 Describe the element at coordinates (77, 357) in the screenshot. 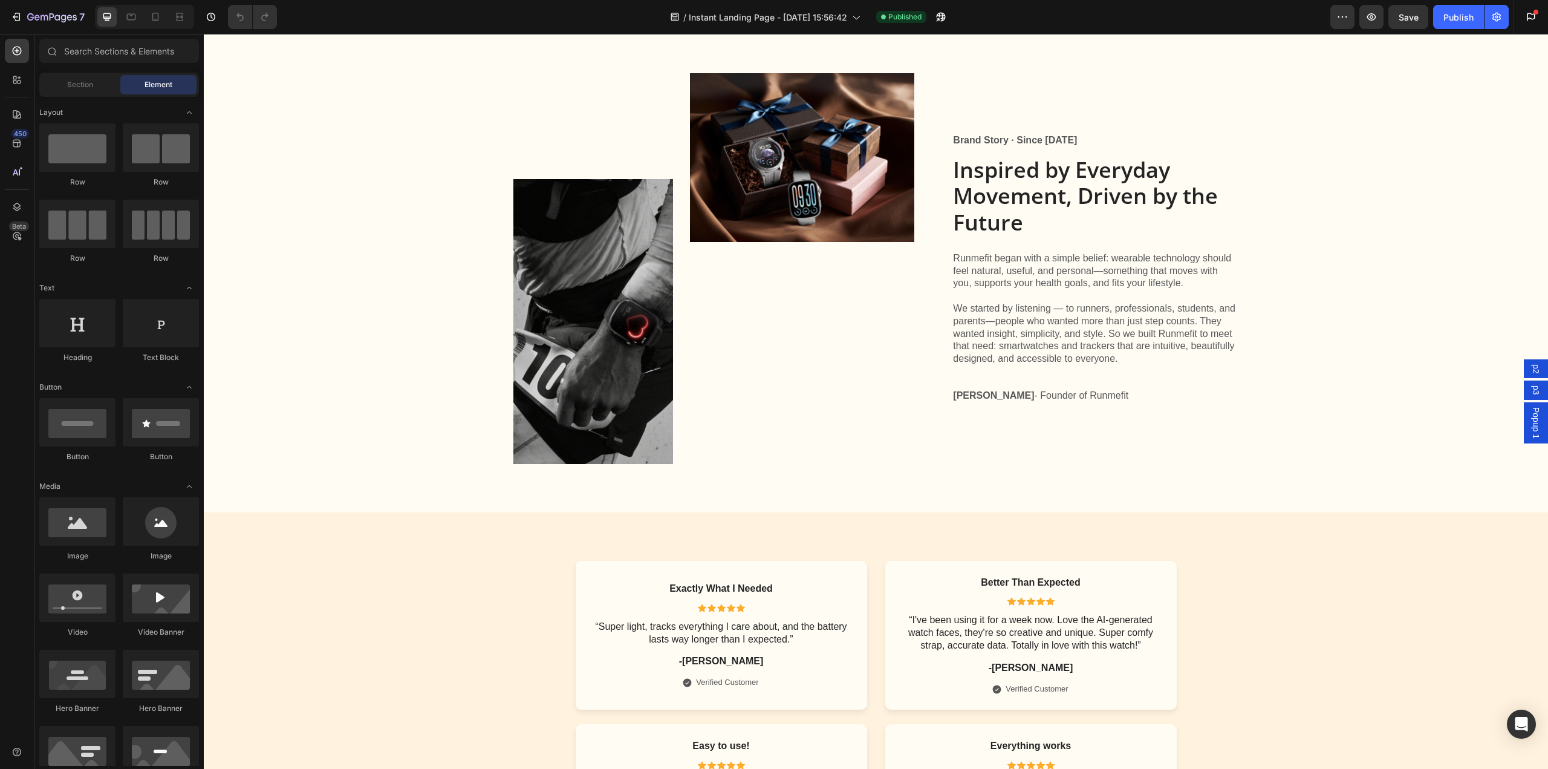

I see `div: Heading` at that location.